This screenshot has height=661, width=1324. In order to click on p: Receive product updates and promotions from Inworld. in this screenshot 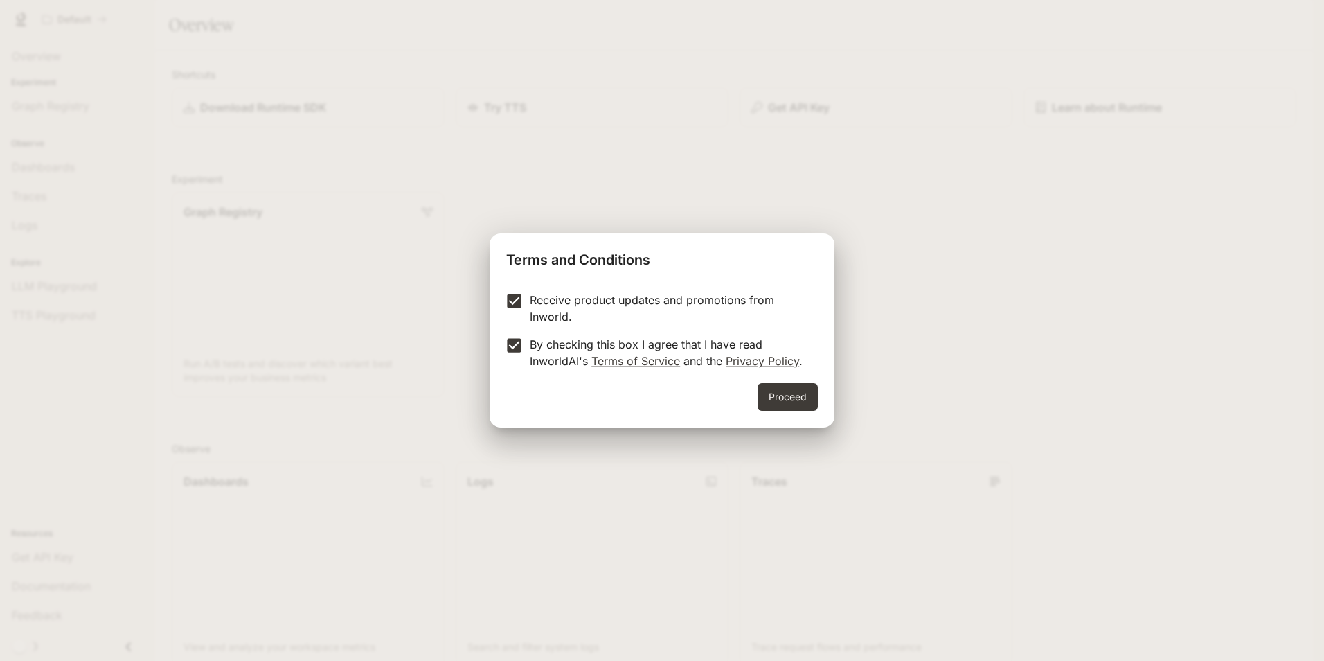, I will do `click(668, 308)`.